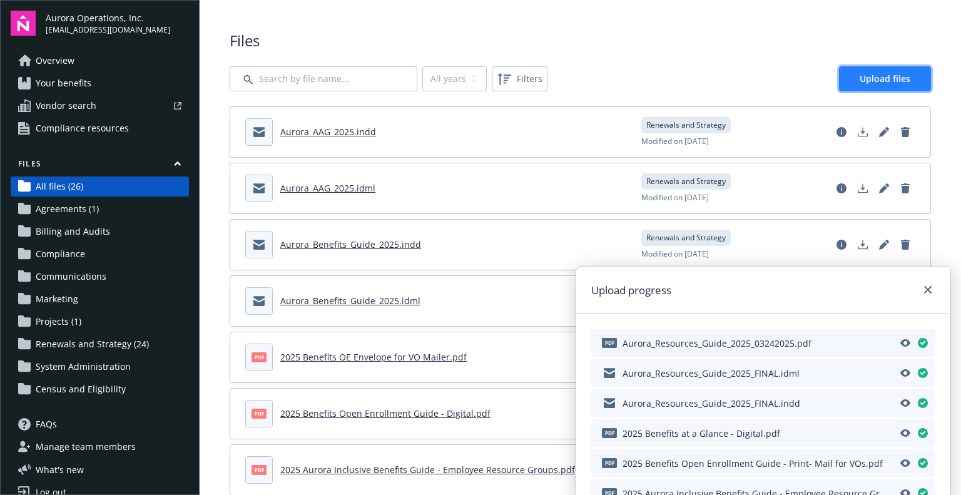 The image size is (961, 495). I want to click on a: 2025 Benefits OE Envelope for VO Mailer.pdf, so click(373, 357).